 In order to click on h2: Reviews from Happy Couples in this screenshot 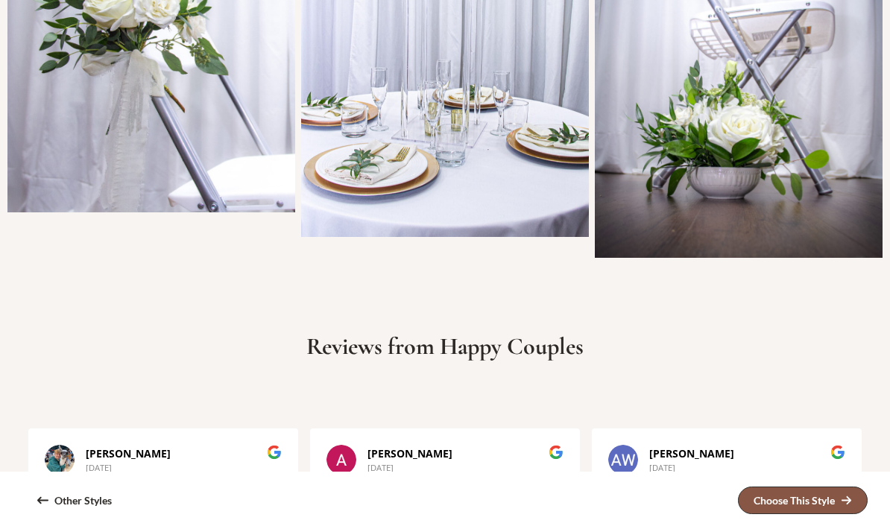, I will do `click(445, 347)`.